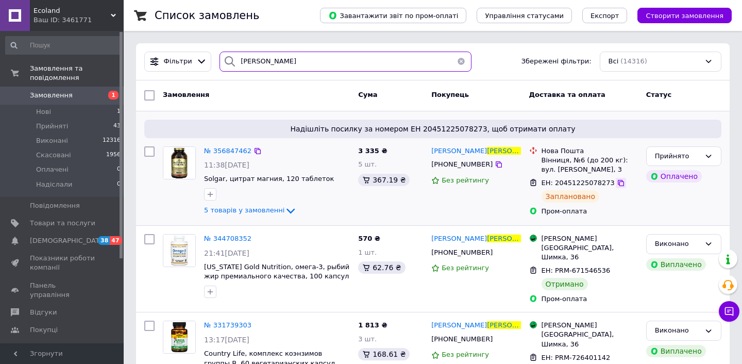 Image resolution: width=742 pixels, height=364 pixels. What do you see at coordinates (228, 150) in the screenshot?
I see `span: № 356847462` at bounding box center [228, 150].